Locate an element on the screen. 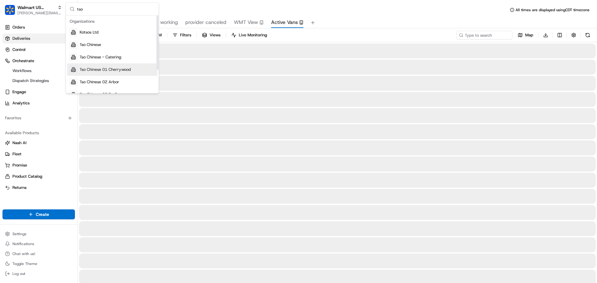 This screenshot has height=283, width=597. button: Returns is located at coordinates (39, 188).